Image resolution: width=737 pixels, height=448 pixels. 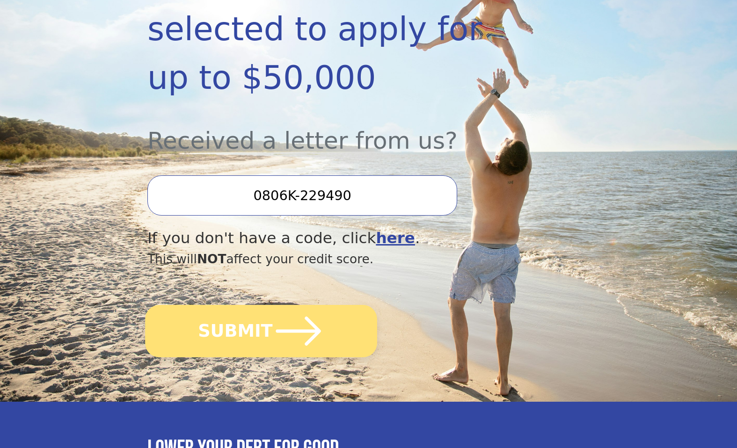 What do you see at coordinates (261, 331) in the screenshot?
I see `button: SUBMIT` at bounding box center [261, 331].